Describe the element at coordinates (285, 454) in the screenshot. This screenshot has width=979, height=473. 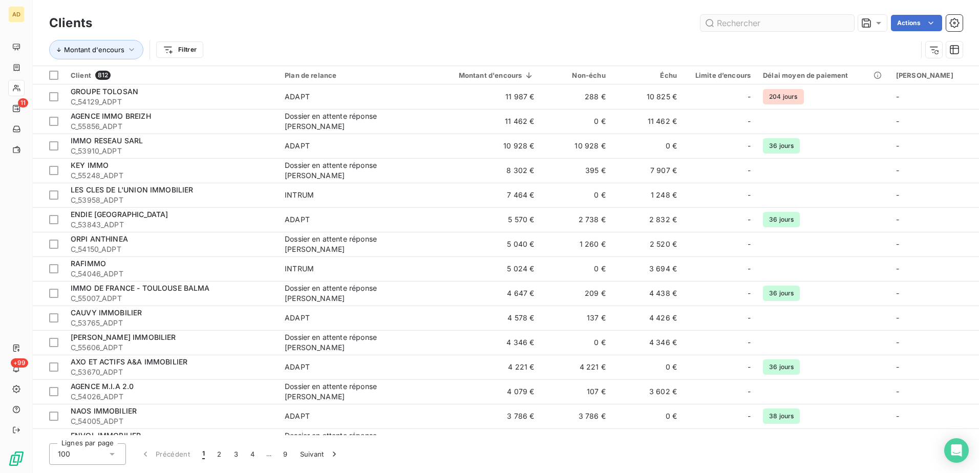
I see `button: 9` at that location.